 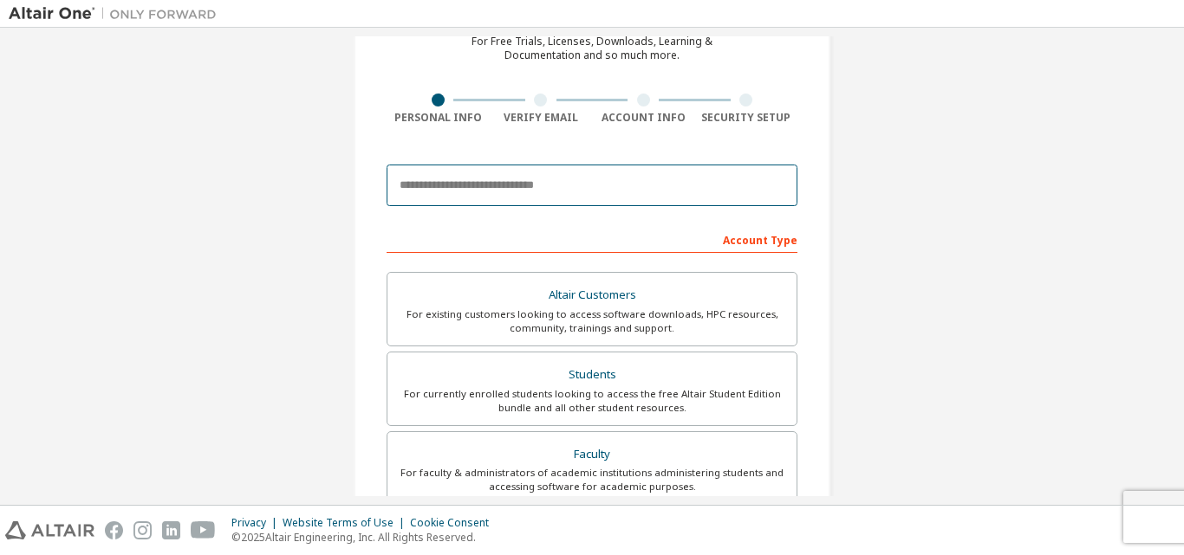 I want to click on div: Privacy, so click(x=257, y=523).